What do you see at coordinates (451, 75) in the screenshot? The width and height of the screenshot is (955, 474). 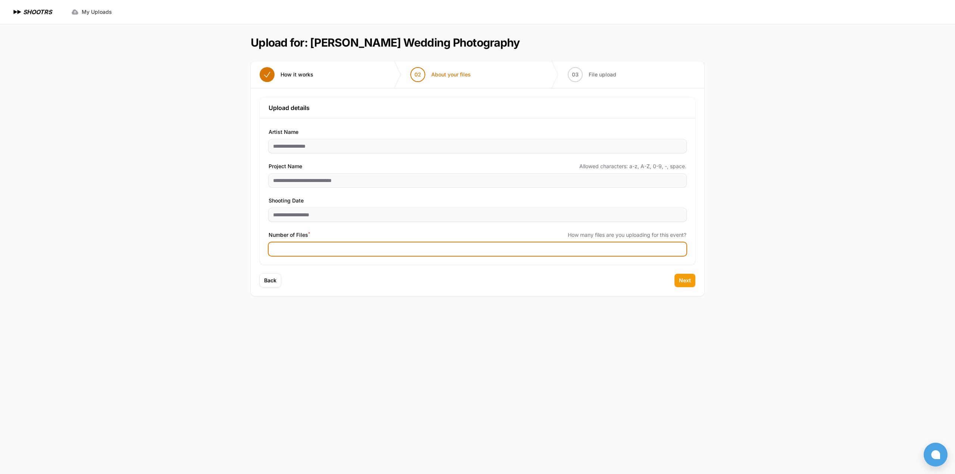 I see `span: About your files` at bounding box center [451, 75].